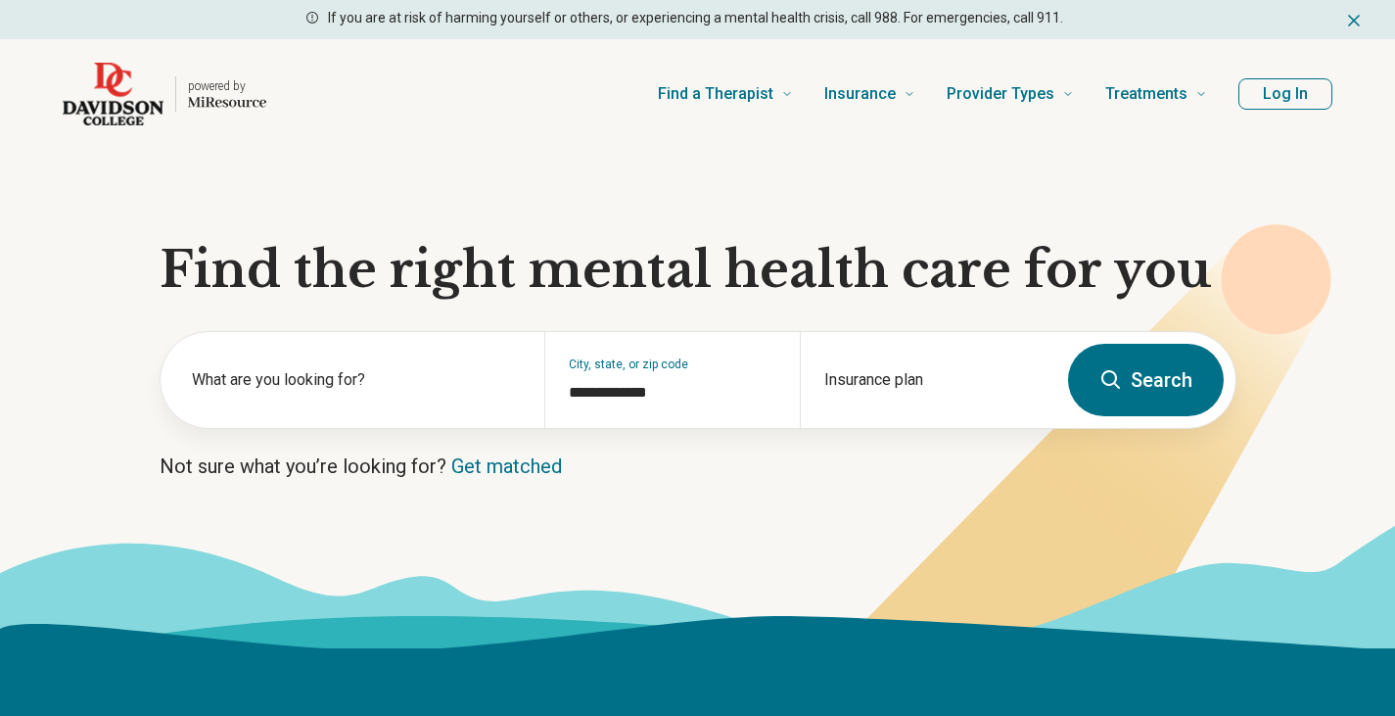 The width and height of the screenshot is (1395, 716). Describe the element at coordinates (1146, 380) in the screenshot. I see `button: Search` at that location.